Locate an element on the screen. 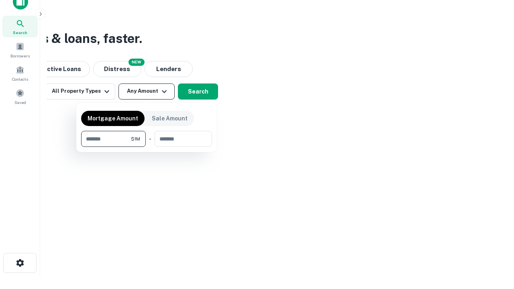 This screenshot has width=514, height=289. p: Sale Amount is located at coordinates (169, 118).